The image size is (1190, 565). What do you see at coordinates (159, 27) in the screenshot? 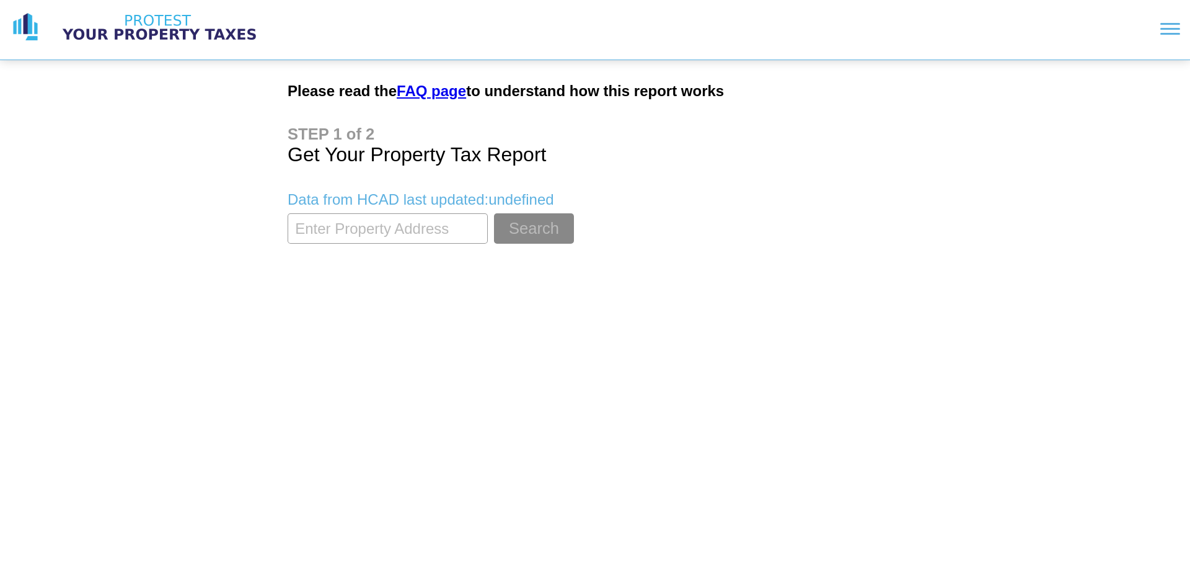
I see `img: logo text` at bounding box center [159, 27].